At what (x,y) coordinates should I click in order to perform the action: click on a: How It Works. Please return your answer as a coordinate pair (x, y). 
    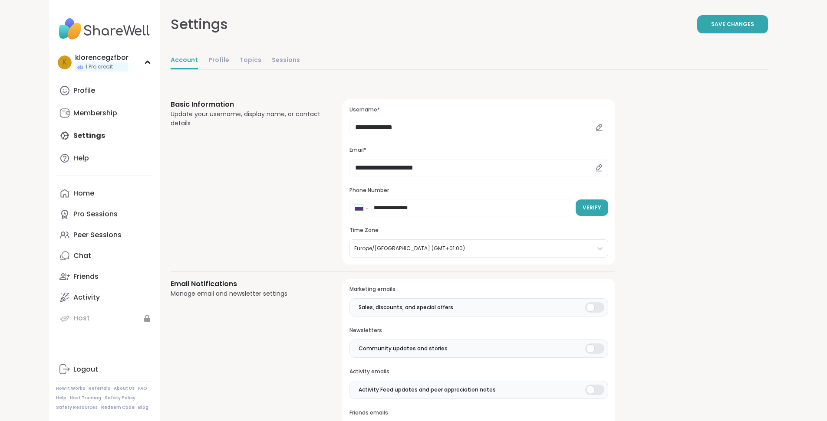
    Looking at the image, I should click on (70, 389).